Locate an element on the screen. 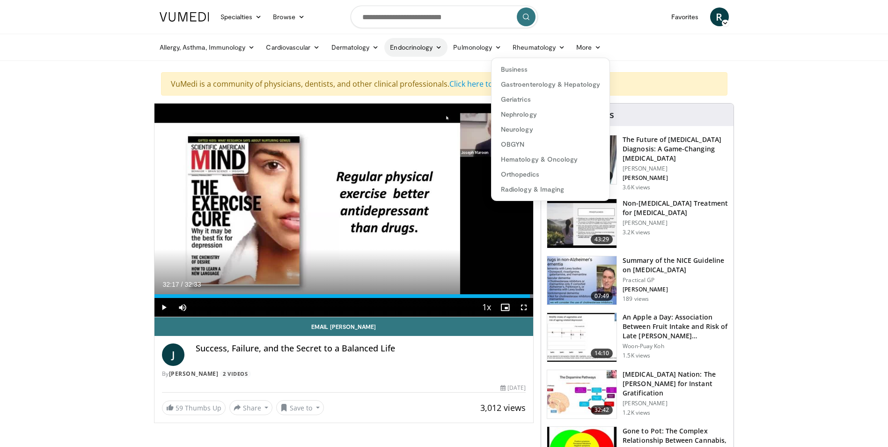  p: Practical GP is located at coordinates (675, 280).